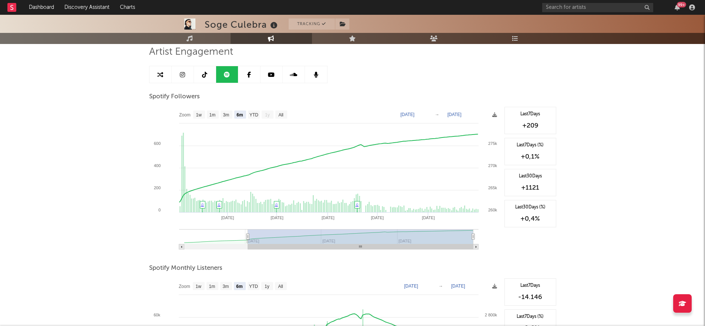 This screenshot has height=326, width=705. I want to click on div: -14.146, so click(530, 297).